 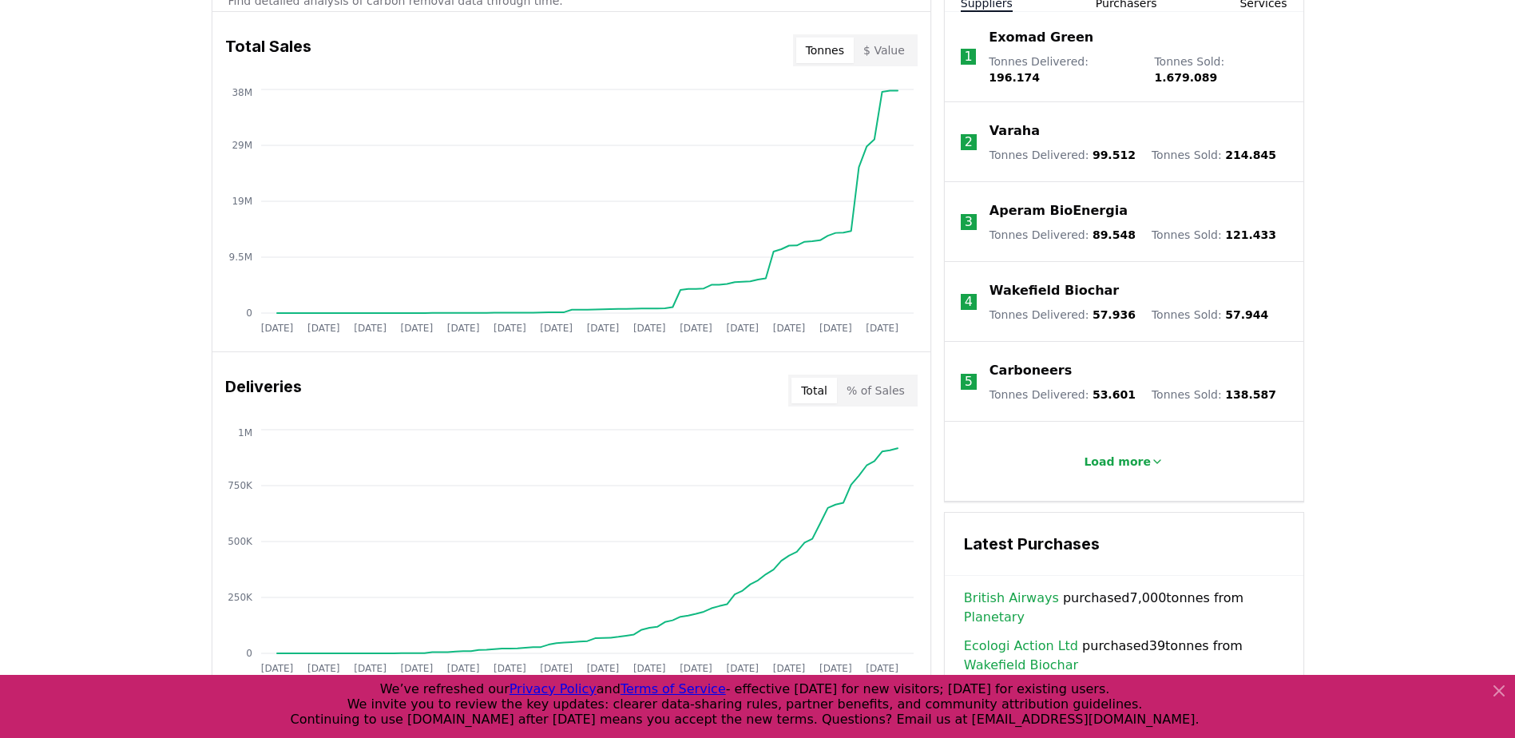 I want to click on a: Carboneers, so click(x=1030, y=371).